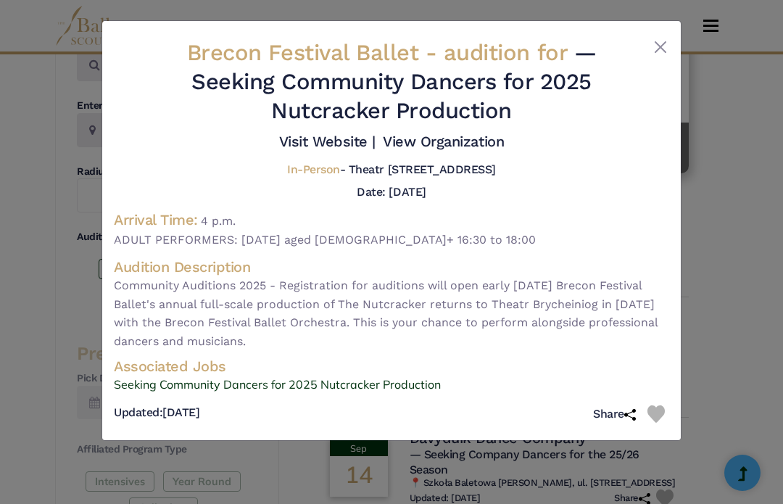  What do you see at coordinates (614, 414) in the screenshot?
I see `h5: Share` at bounding box center [614, 414].